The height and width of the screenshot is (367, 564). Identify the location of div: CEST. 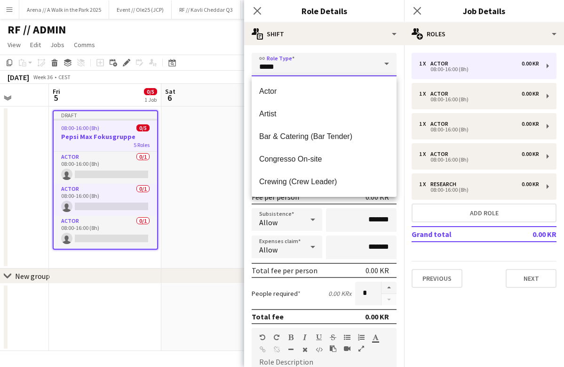
(64, 77).